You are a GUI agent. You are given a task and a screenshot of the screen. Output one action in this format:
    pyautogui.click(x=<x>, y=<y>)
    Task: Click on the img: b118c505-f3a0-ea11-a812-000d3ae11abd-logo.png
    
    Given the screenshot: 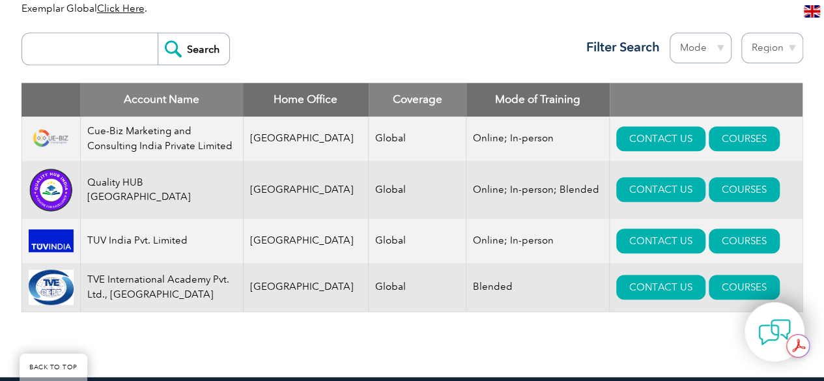 What is the action you would take?
    pyautogui.click(x=51, y=138)
    